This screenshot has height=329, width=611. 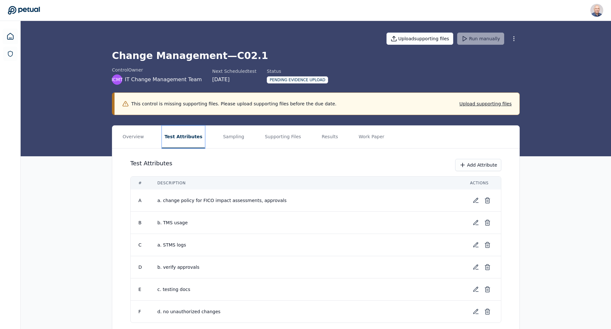 What do you see at coordinates (157, 70) in the screenshot?
I see `div: control Owner` at bounding box center [157, 70].